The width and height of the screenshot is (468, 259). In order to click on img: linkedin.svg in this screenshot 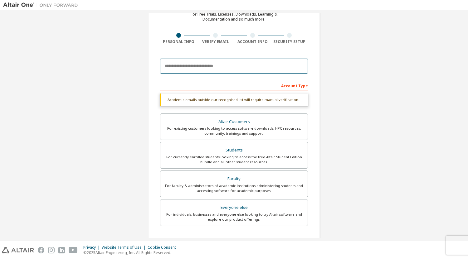, I will do `click(61, 250)`.